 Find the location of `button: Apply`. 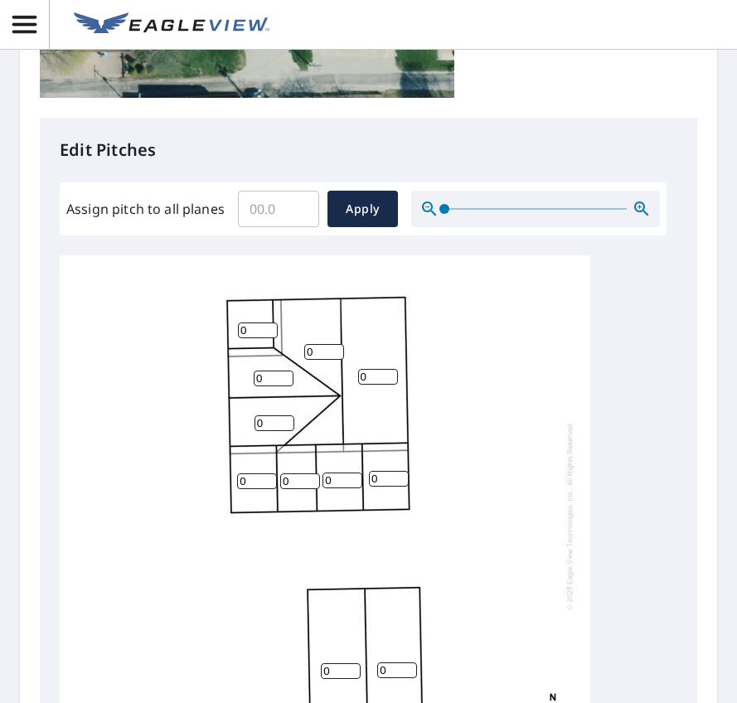

button: Apply is located at coordinates (362, 209).